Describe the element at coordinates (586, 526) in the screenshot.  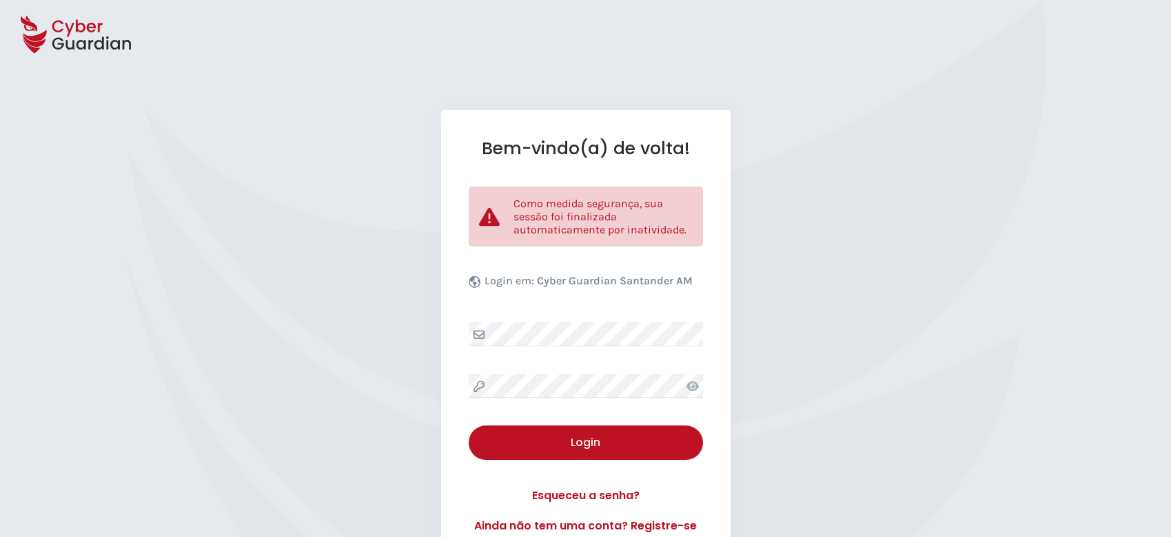
I see `a: Ainda não tem uma conta? Registre-se` at that location.